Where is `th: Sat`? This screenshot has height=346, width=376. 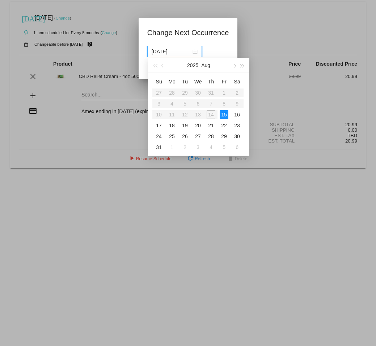
th: Sat is located at coordinates (237, 82).